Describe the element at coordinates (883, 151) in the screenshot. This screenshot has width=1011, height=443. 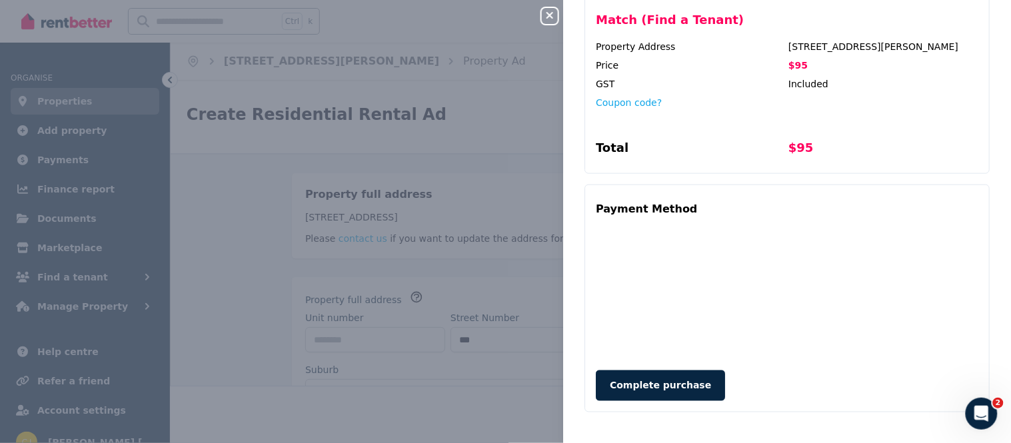
I see `div: $95` at that location.